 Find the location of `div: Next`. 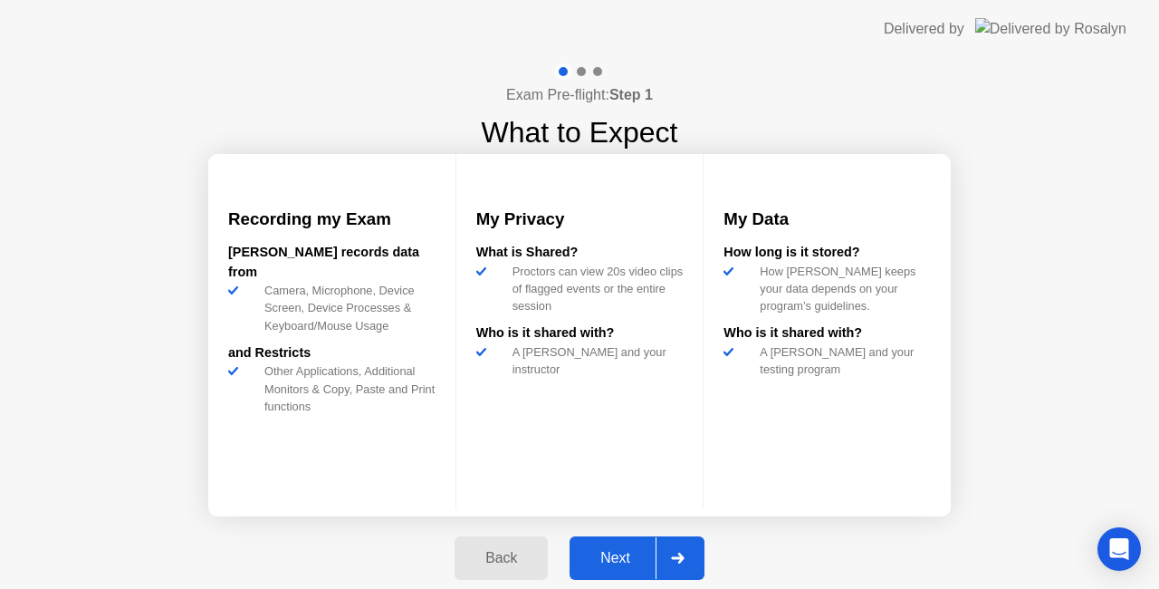

div: Next is located at coordinates (615, 558).